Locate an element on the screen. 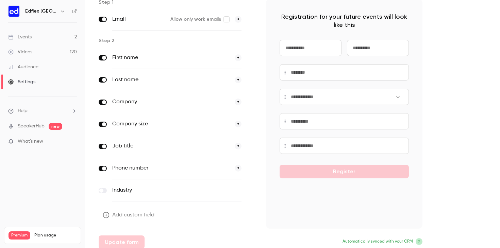  span: Automatically synced with your CRM is located at coordinates (378, 242).